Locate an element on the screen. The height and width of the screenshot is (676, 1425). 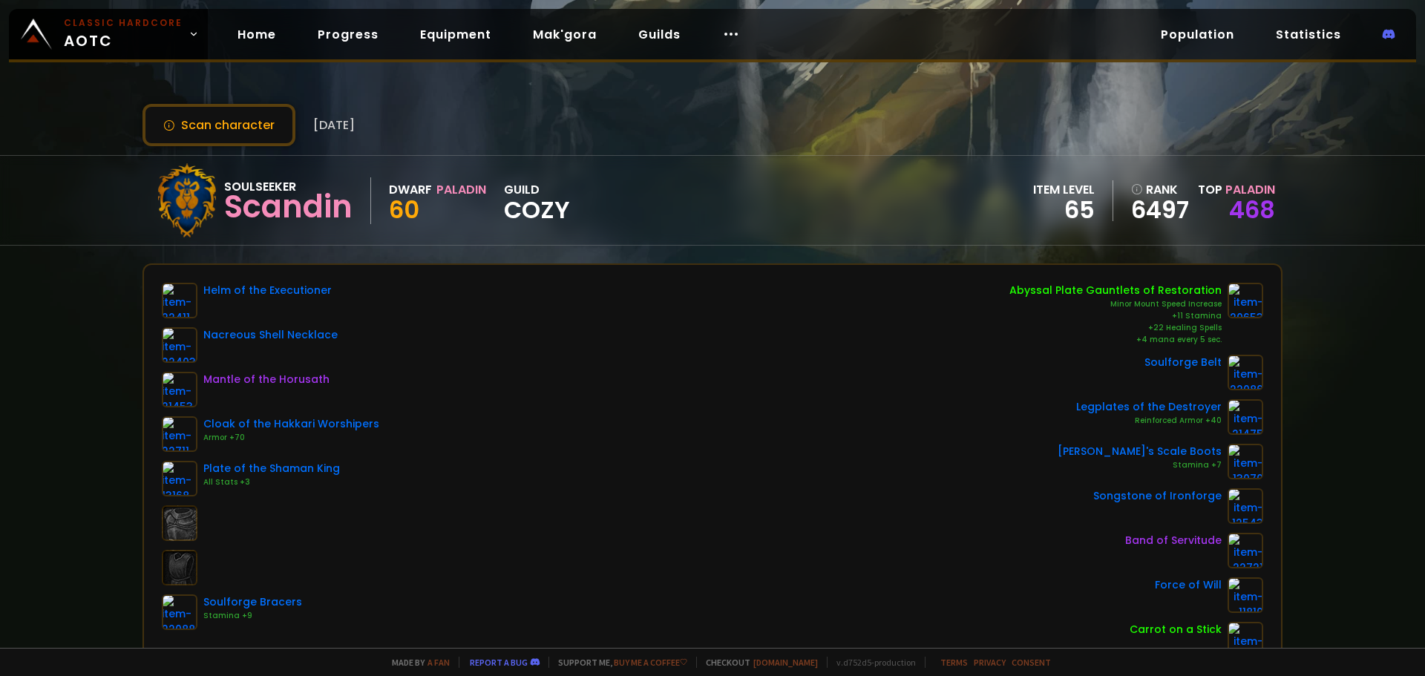
img: item-22403 is located at coordinates (180, 345).